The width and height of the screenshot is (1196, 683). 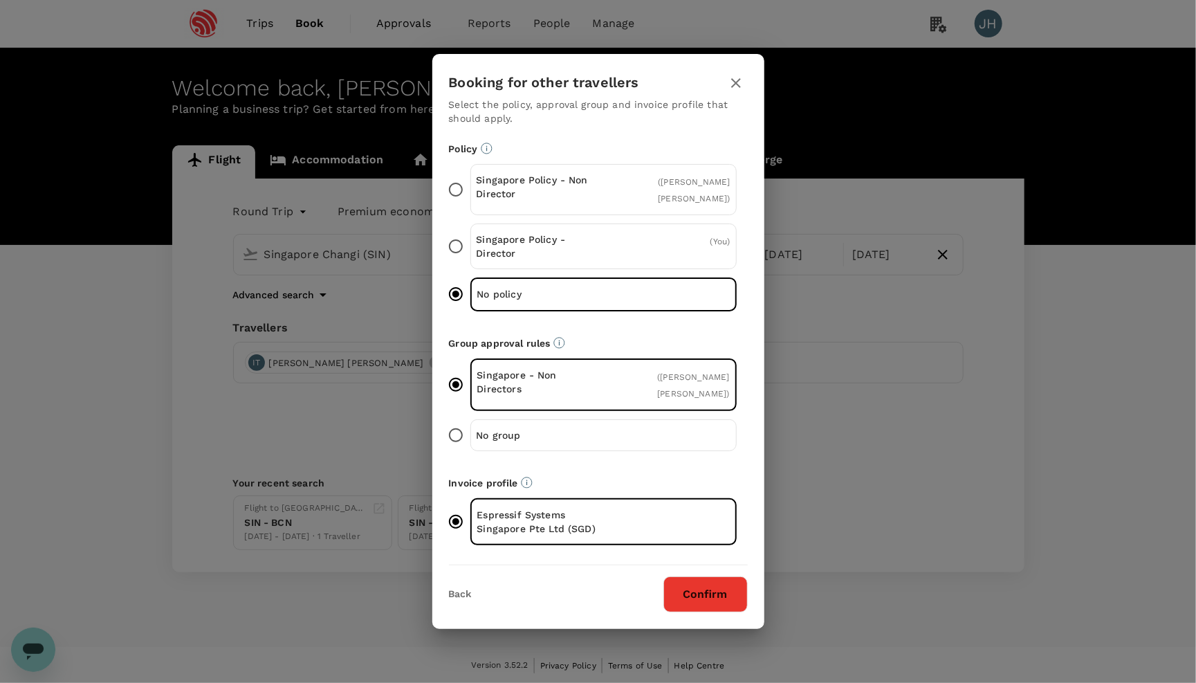 What do you see at coordinates (598, 149) in the screenshot?
I see `p: Policy` at bounding box center [598, 149].